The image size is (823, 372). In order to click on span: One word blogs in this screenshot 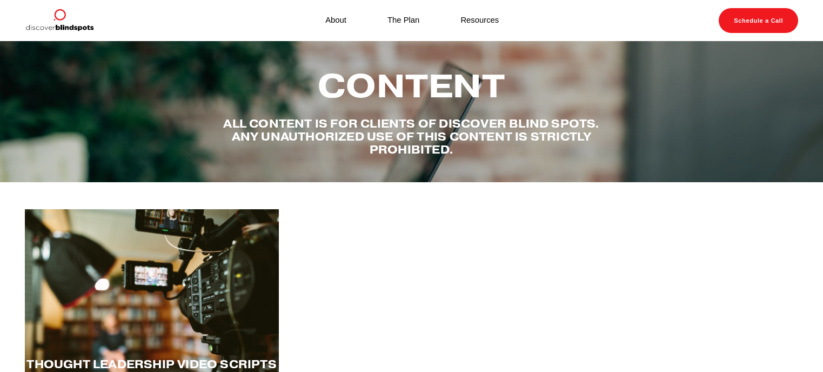, I will do `click(411, 364)`.